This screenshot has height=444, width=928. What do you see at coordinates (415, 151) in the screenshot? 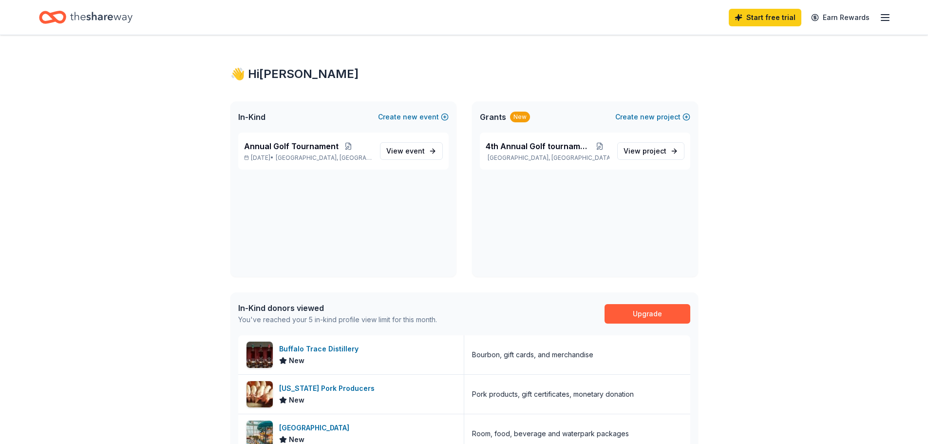
I see `span: event` at bounding box center [415, 151].